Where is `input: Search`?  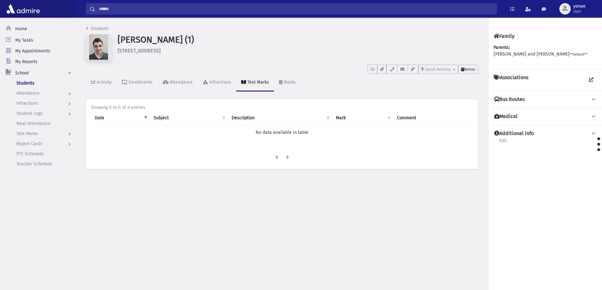
input: Search is located at coordinates (296, 9).